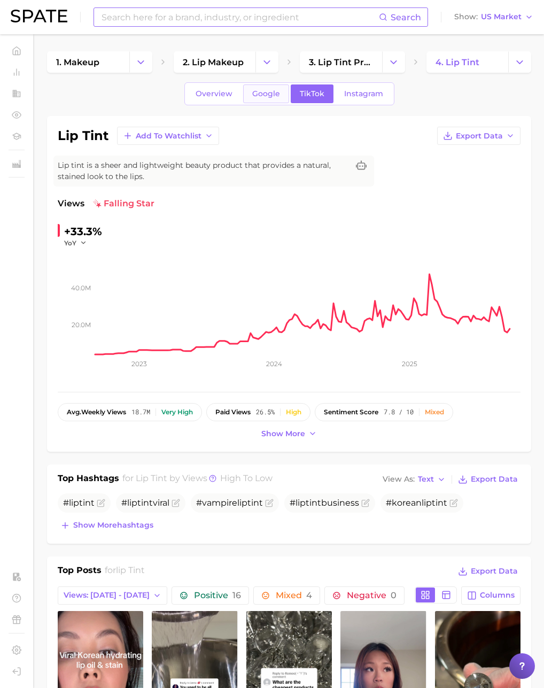 This screenshot has width=544, height=688. Describe the element at coordinates (213, 62) in the screenshot. I see `span: 2. lip makeup` at that location.